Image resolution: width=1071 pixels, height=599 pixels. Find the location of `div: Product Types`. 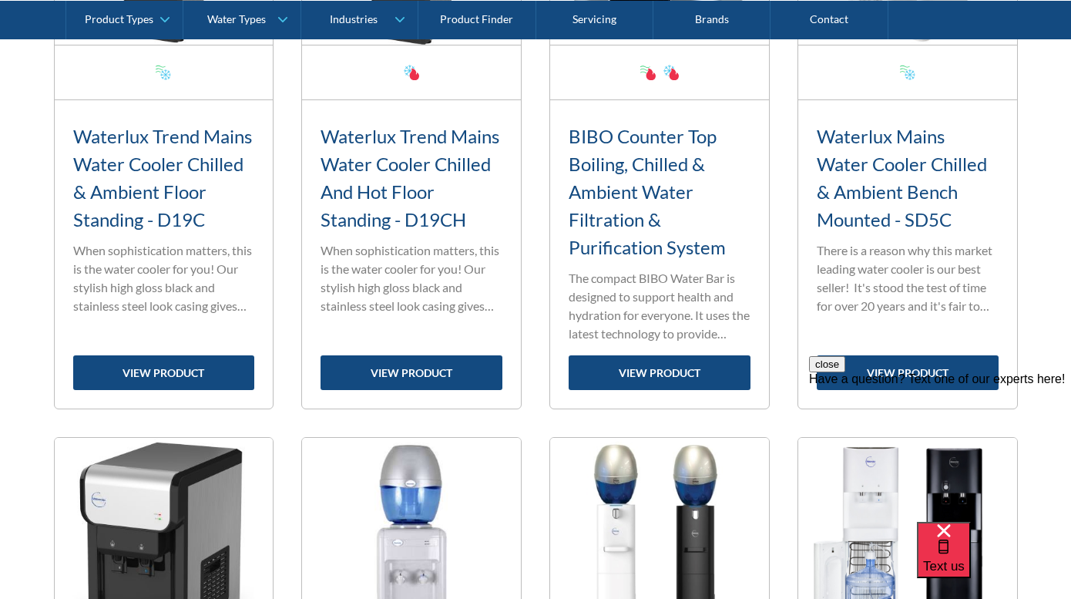

div: Product Types is located at coordinates (119, 18).